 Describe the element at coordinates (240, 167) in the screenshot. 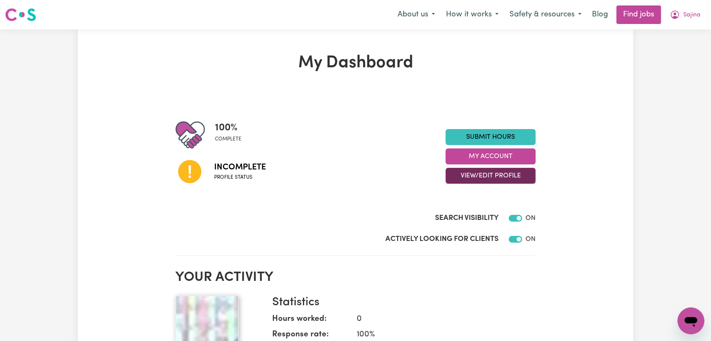

I see `span: Incomplete` at that location.